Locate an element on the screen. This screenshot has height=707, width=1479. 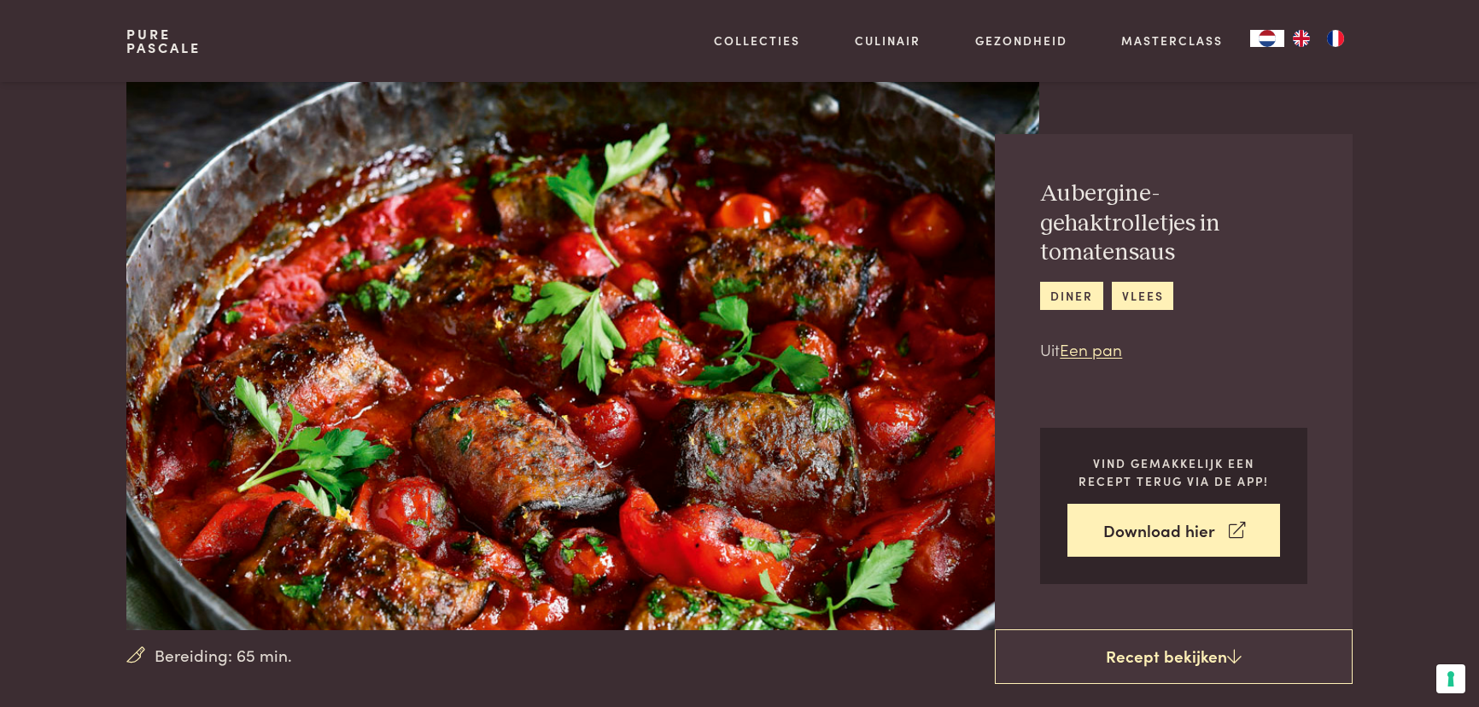
a: NL is located at coordinates (1267, 38).